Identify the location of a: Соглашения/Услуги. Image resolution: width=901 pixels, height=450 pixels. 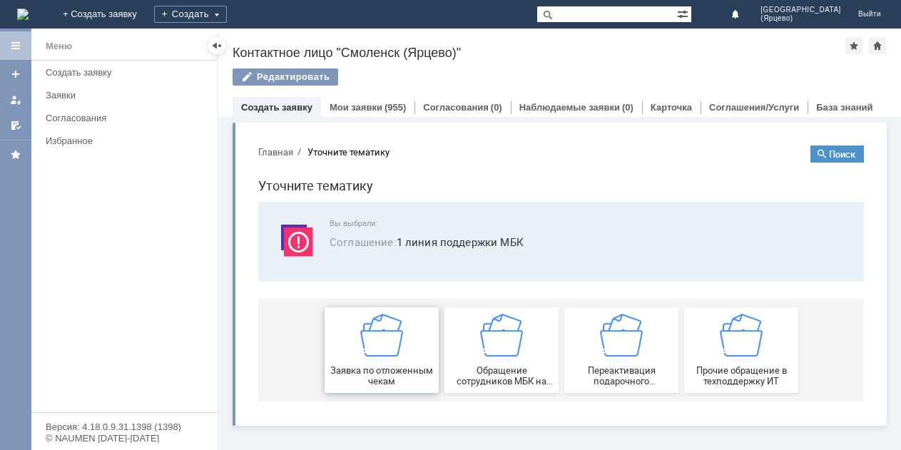
(754, 107).